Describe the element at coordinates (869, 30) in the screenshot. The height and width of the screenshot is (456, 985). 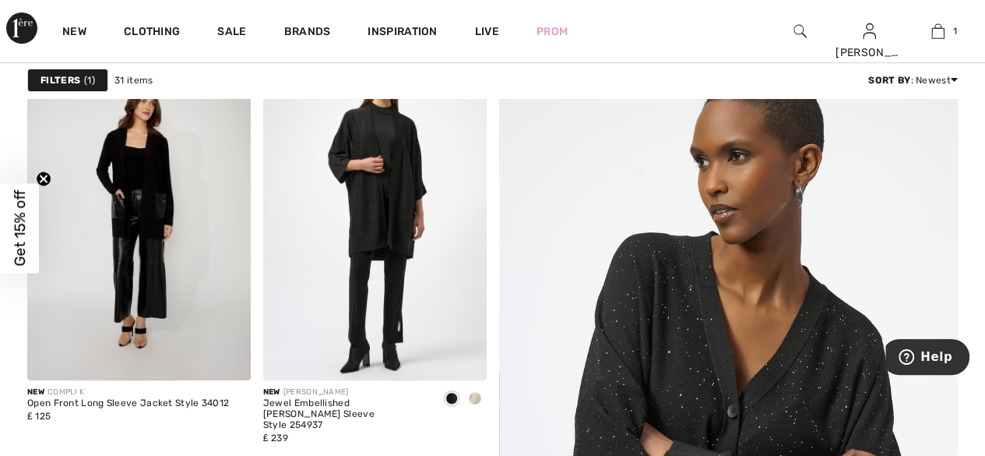
I see `a: Sign In` at that location.